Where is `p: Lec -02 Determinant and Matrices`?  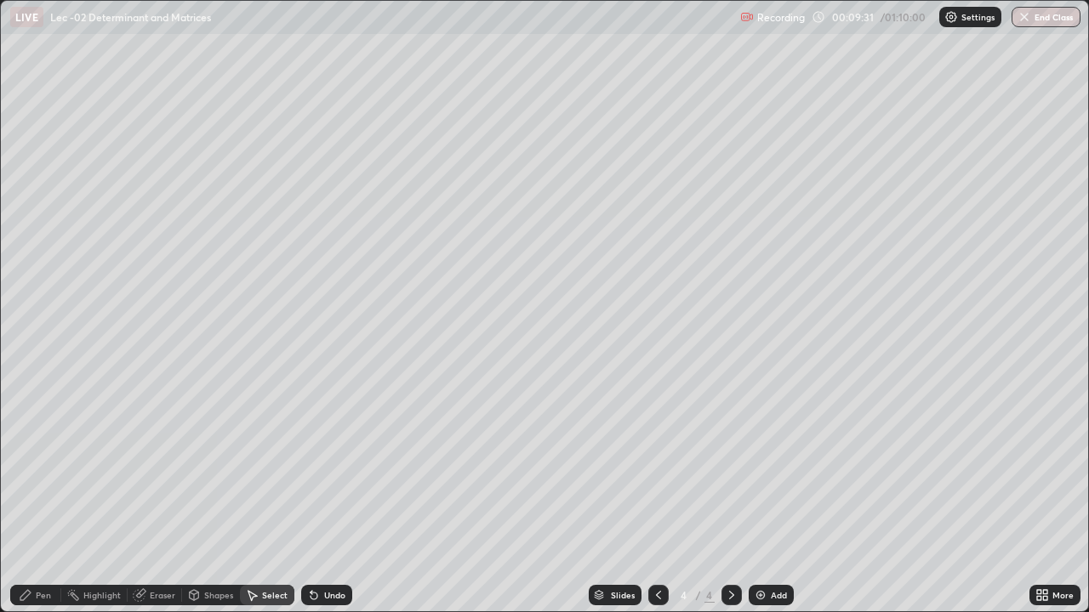 p: Lec -02 Determinant and Matrices is located at coordinates (130, 17).